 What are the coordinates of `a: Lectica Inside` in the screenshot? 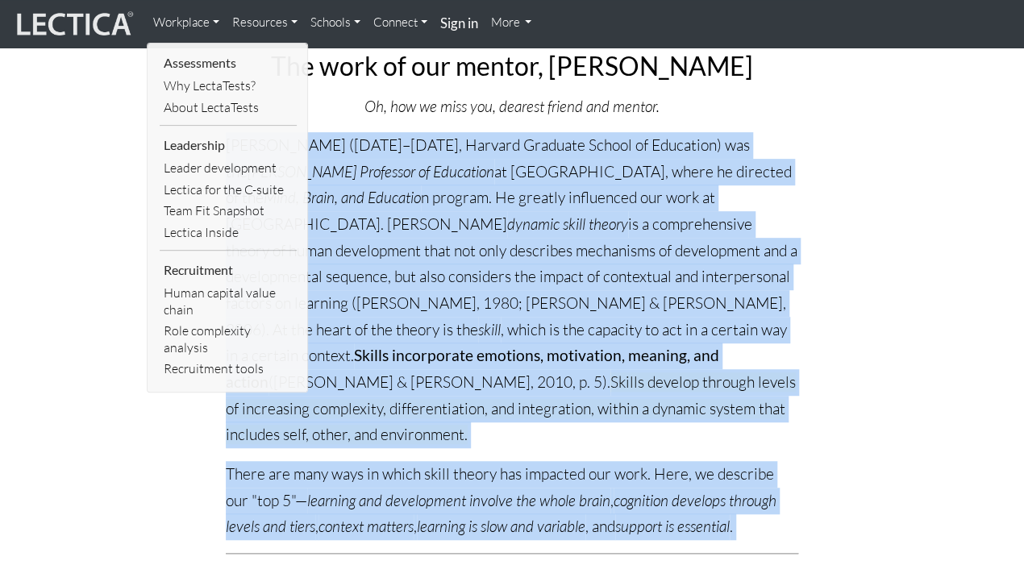 It's located at (228, 232).